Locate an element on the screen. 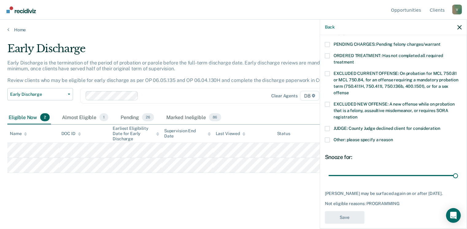 This screenshot has height=229, width=467. span: EXCLUDED NEW OFFENSE: A new offense while on probation that is a felony, assaultive misdemeanor, ... is located at coordinates (394, 110).